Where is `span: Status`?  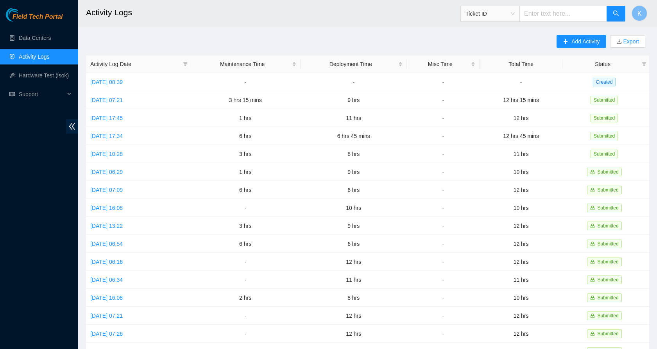
span: Status is located at coordinates (603, 64).